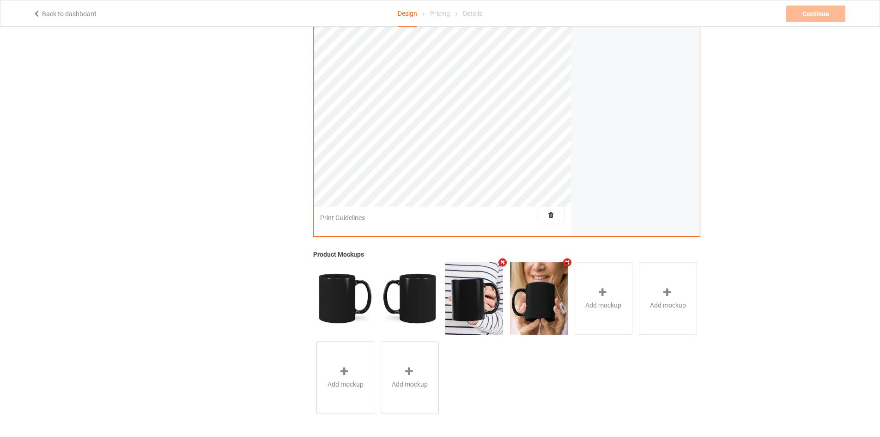  I want to click on div: Product Mockups, so click(507, 254).